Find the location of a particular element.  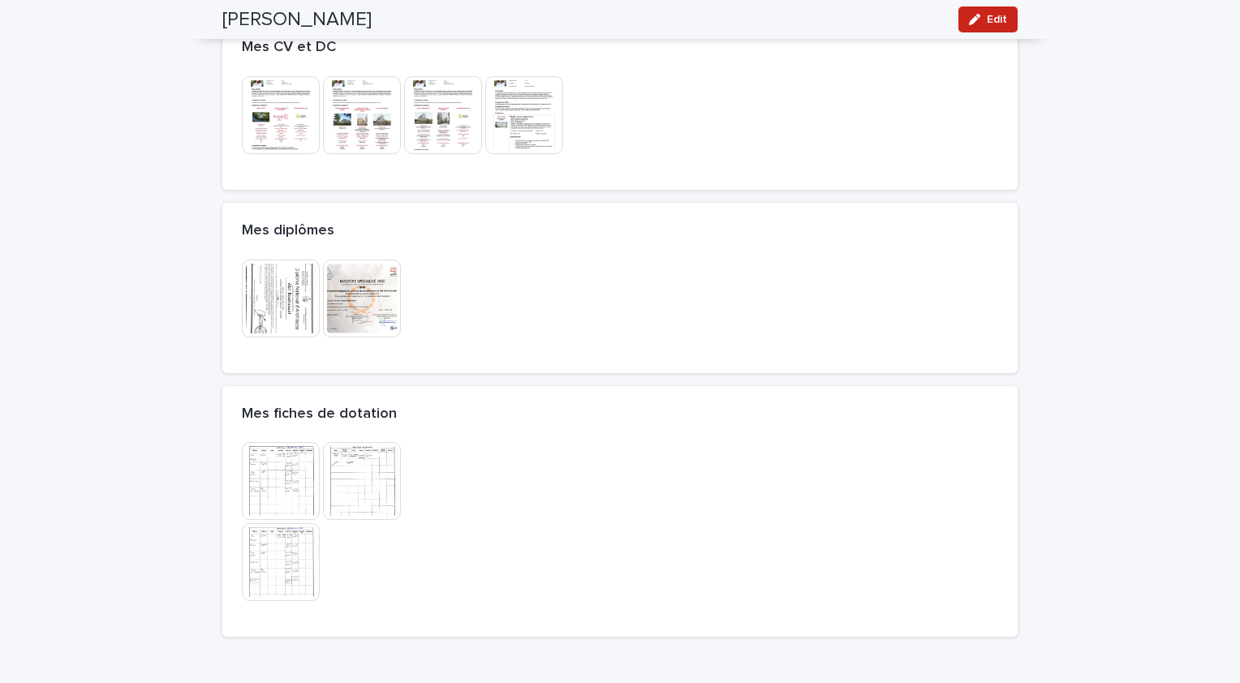

h2: Mes fiches de dotation is located at coordinates (319, 415).